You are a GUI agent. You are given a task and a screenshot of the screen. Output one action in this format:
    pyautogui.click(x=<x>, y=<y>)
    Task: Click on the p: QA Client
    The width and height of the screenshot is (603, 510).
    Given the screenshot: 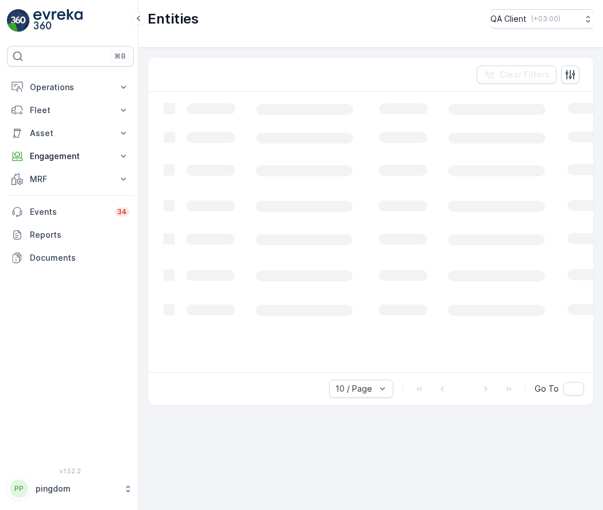 What is the action you would take?
    pyautogui.click(x=508, y=19)
    